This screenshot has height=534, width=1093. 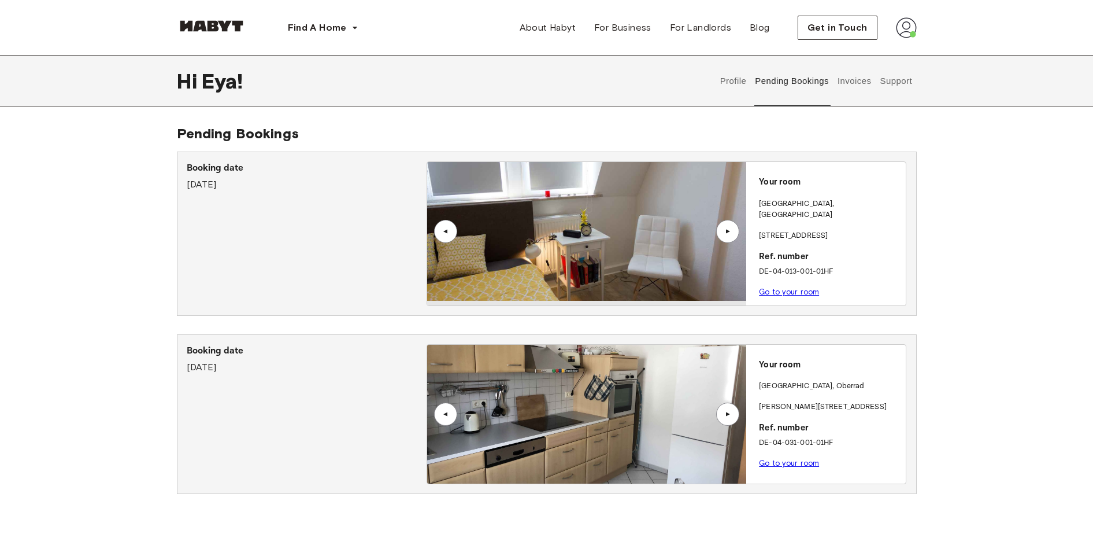 What do you see at coordinates (623, 28) in the screenshot?
I see `a: For Business` at bounding box center [623, 28].